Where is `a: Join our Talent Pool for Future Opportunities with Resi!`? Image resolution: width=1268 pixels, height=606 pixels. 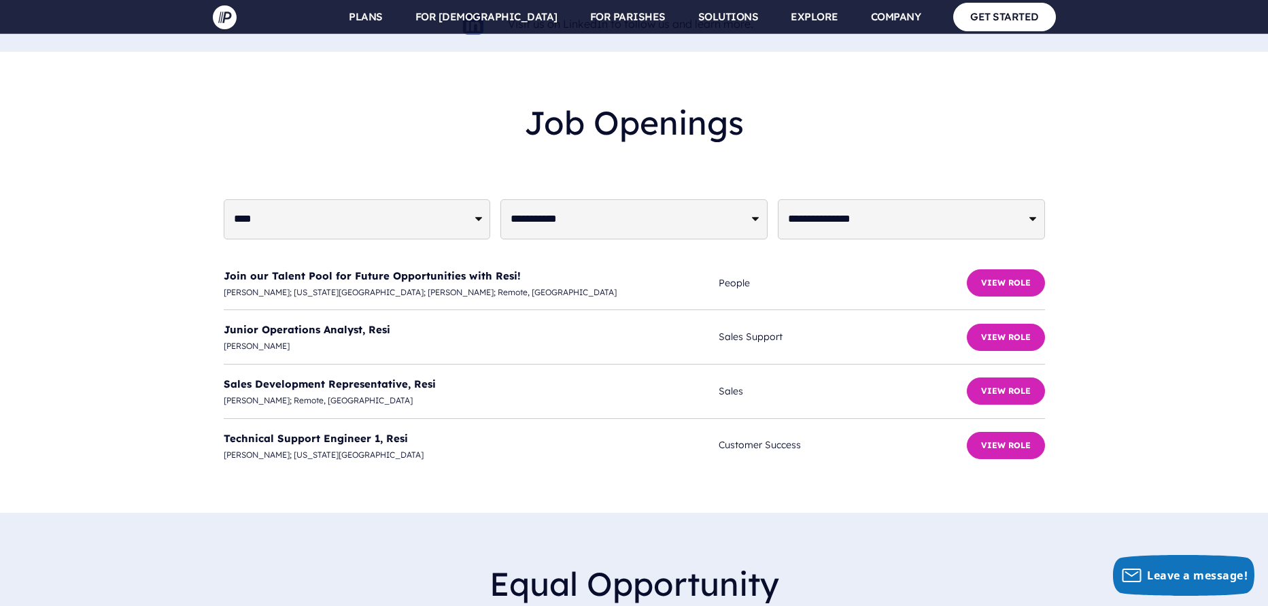
a: Join our Talent Pool for Future Opportunities with Resi! is located at coordinates (372, 275).